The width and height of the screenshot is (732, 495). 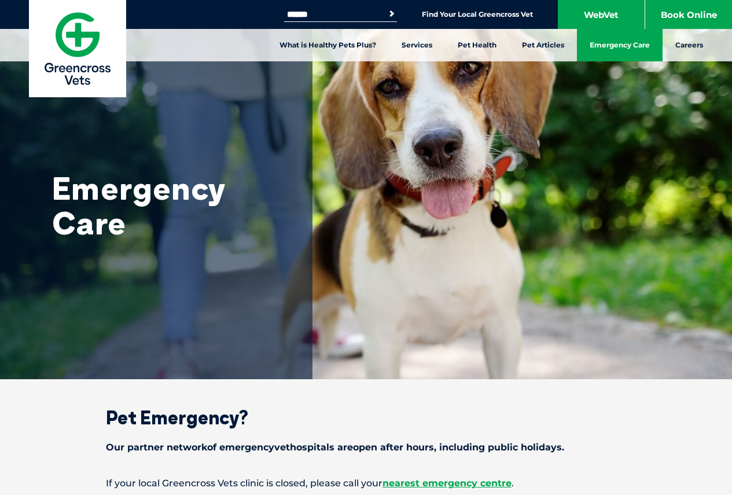 I want to click on span: open after hours, including public holidays., so click(x=458, y=447).